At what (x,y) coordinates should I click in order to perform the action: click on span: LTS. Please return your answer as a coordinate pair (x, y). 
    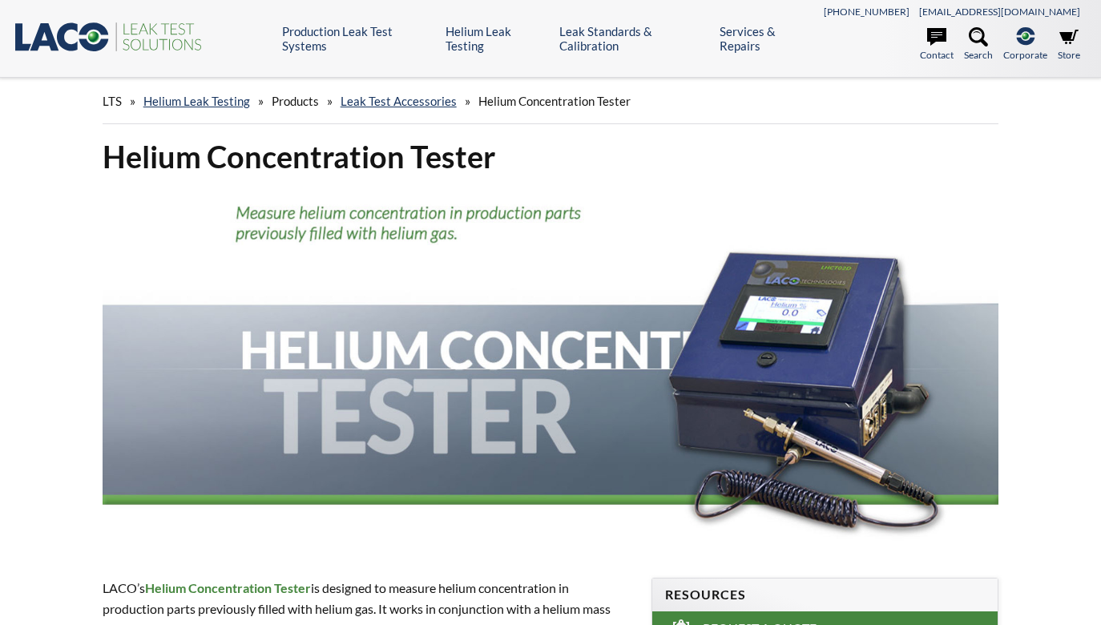
    Looking at the image, I should click on (112, 101).